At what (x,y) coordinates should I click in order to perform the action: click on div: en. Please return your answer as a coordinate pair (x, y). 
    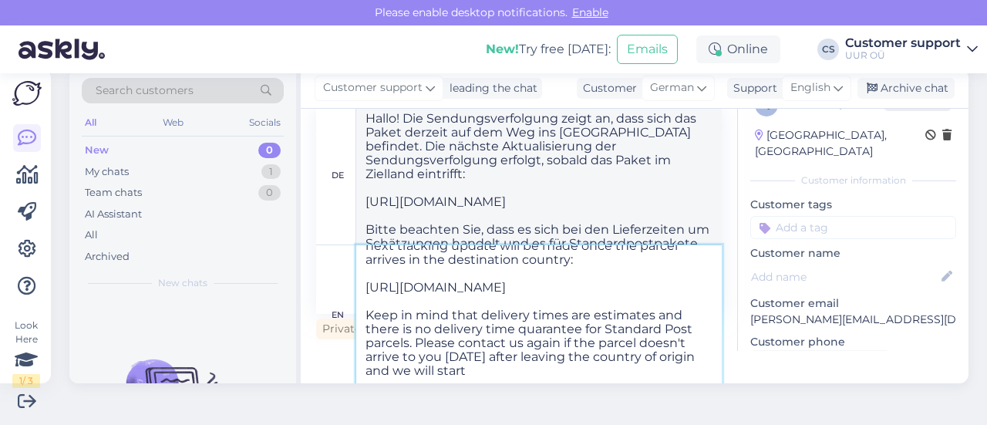
    Looking at the image, I should click on (338, 314).